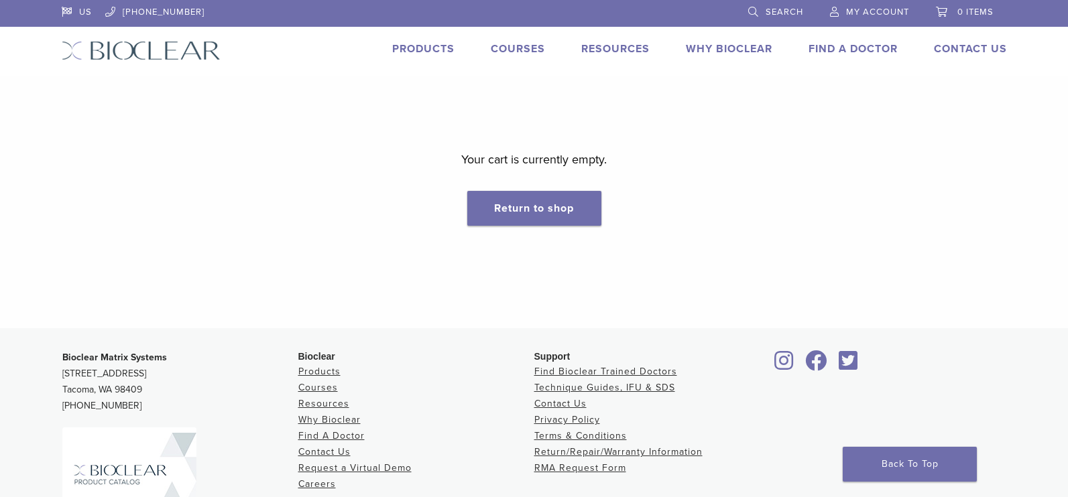 This screenshot has width=1068, height=497. What do you see at coordinates (581, 436) in the screenshot?
I see `a: Terms & Conditions` at bounding box center [581, 436].